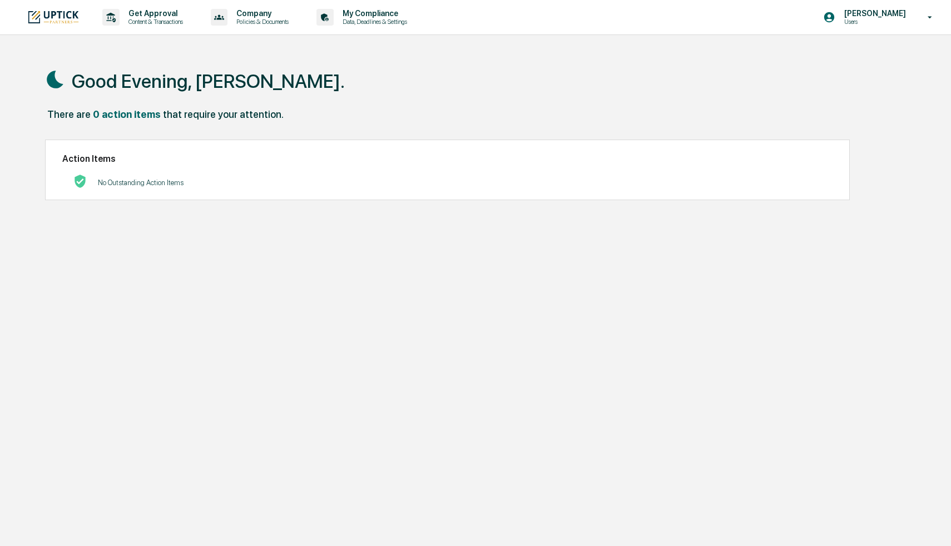 Image resolution: width=951 pixels, height=546 pixels. What do you see at coordinates (373, 22) in the screenshot?
I see `p: Data, Deadlines & Settings` at bounding box center [373, 22].